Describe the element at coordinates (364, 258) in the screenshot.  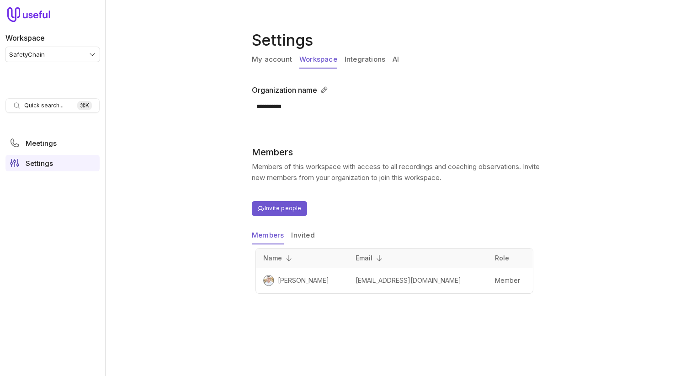
I see `span: Email` at that location.